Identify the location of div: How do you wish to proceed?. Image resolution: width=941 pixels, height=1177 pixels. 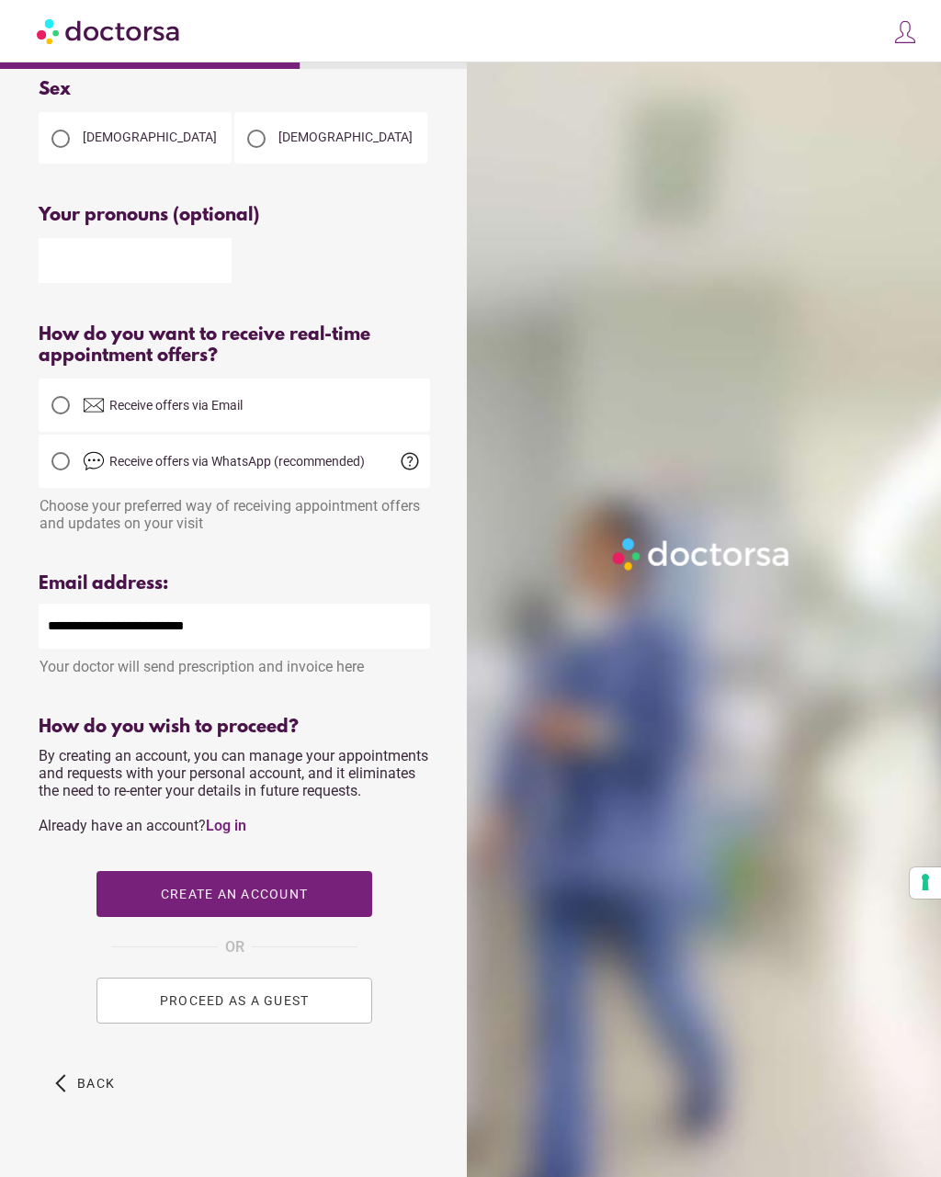
(234, 727).